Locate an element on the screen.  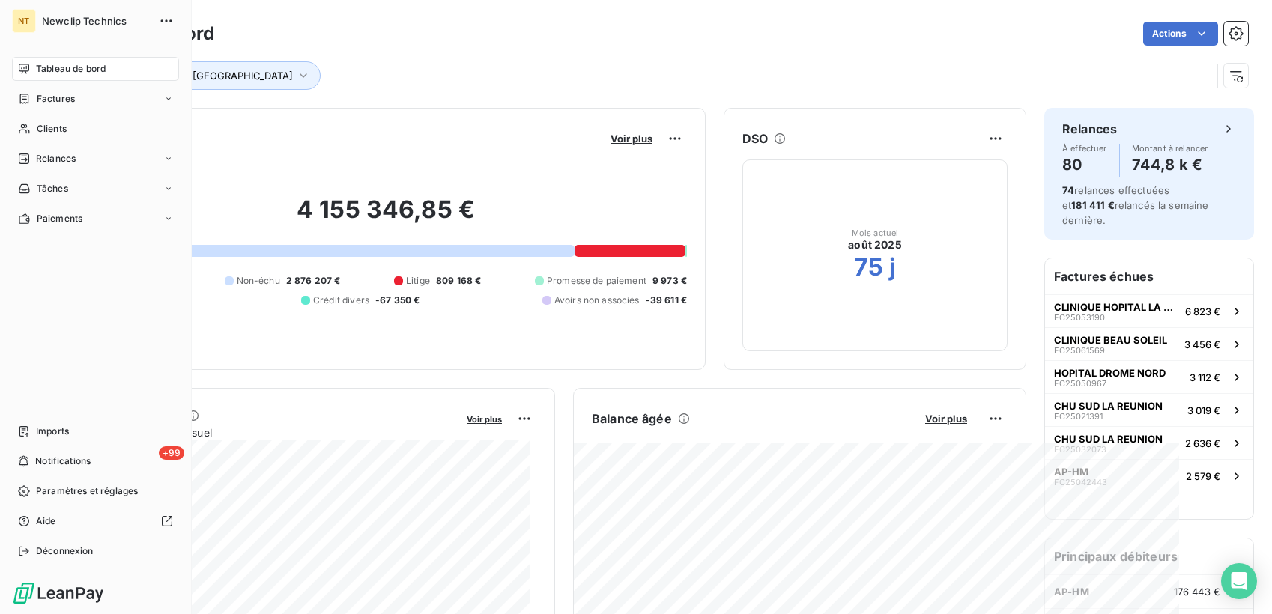
span: 3 112 € is located at coordinates (1204, 378).